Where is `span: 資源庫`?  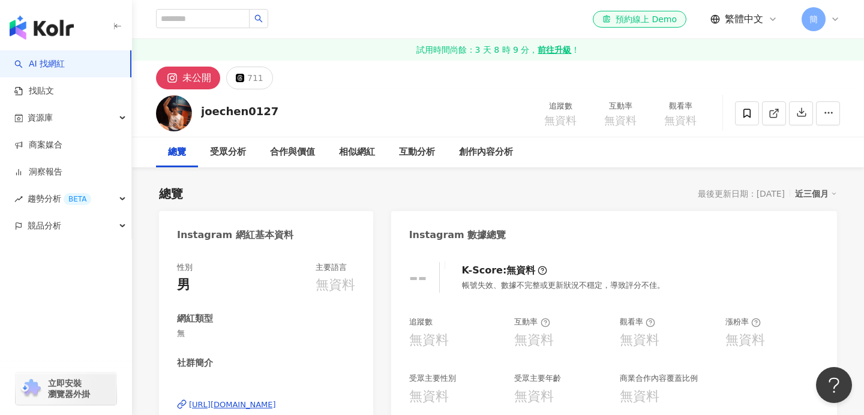
span: 資源庫 is located at coordinates (40, 118).